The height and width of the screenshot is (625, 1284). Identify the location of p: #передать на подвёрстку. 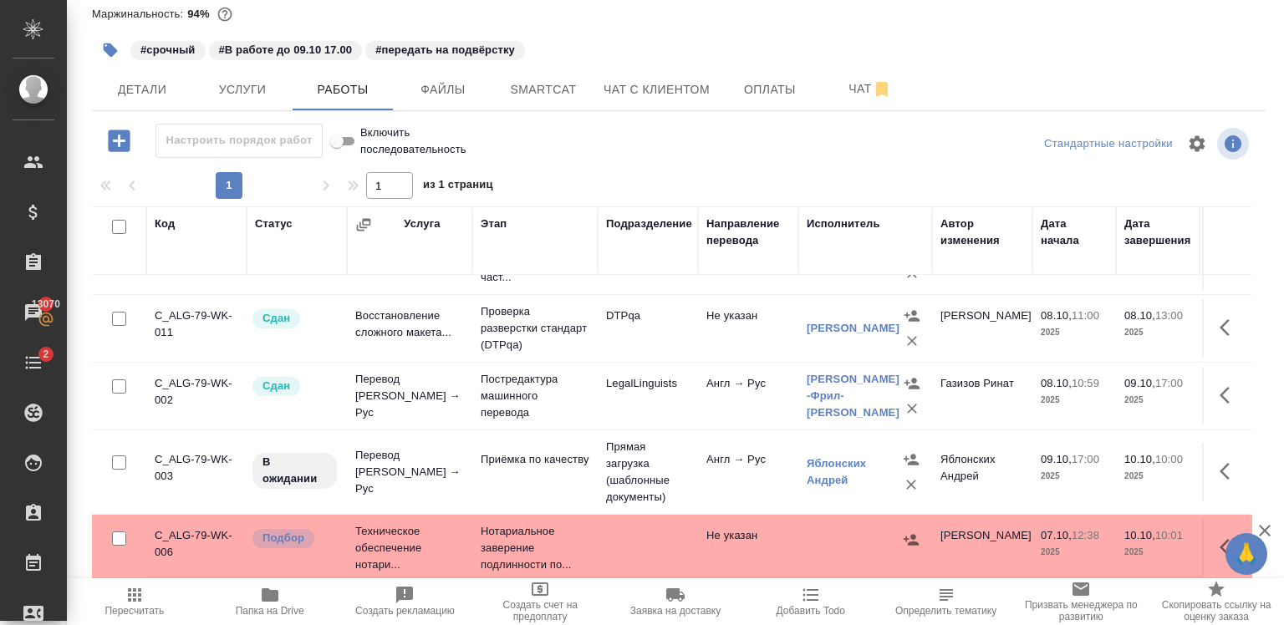
(445, 50).